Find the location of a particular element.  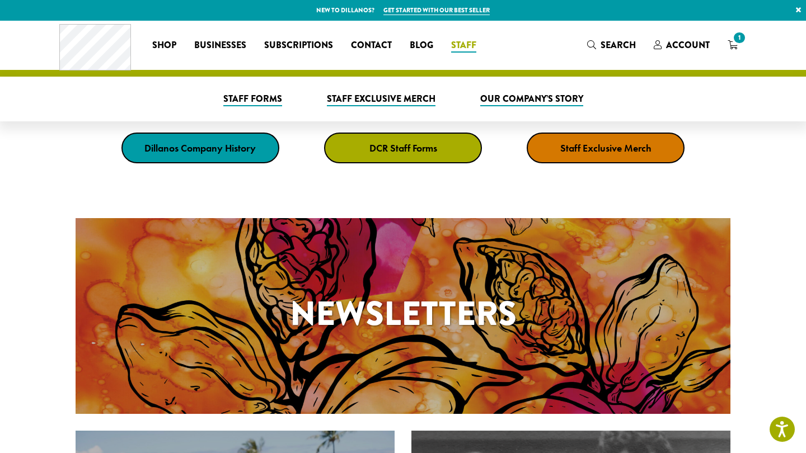

span: Staff is located at coordinates (463, 45).